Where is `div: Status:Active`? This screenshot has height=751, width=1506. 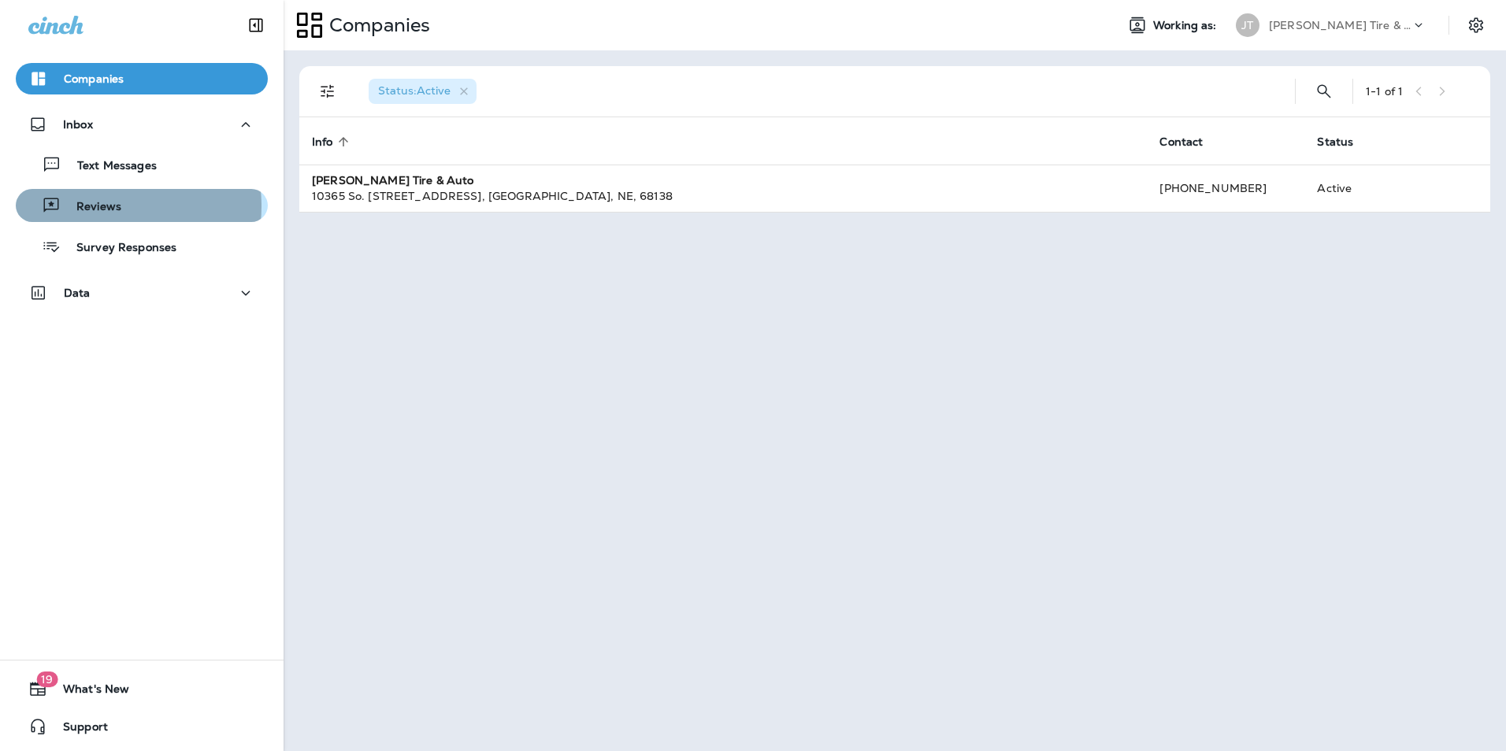 div: Status:Active is located at coordinates (422, 91).